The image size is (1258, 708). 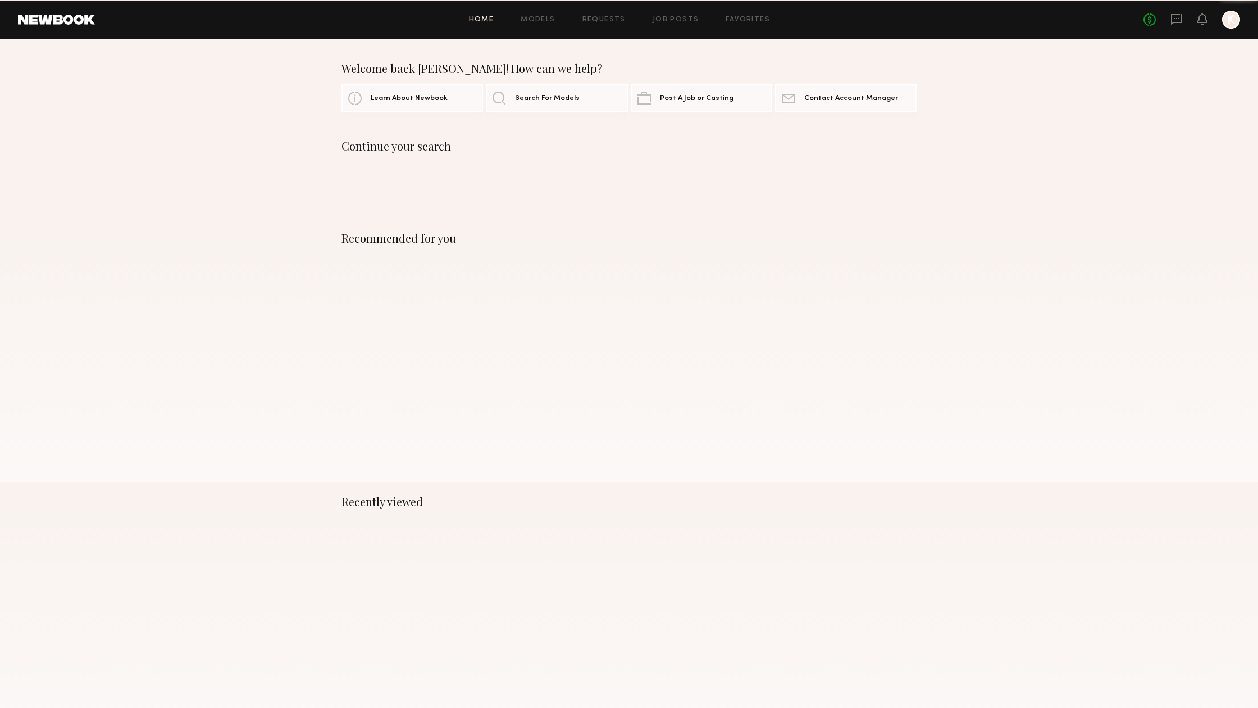 What do you see at coordinates (481, 20) in the screenshot?
I see `a: Home` at bounding box center [481, 20].